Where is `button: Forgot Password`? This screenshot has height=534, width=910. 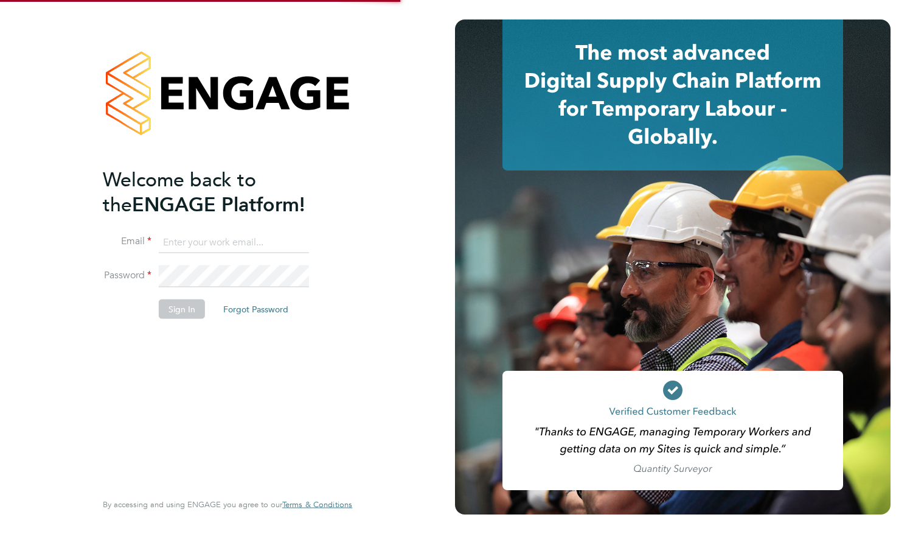 button: Forgot Password is located at coordinates (256, 309).